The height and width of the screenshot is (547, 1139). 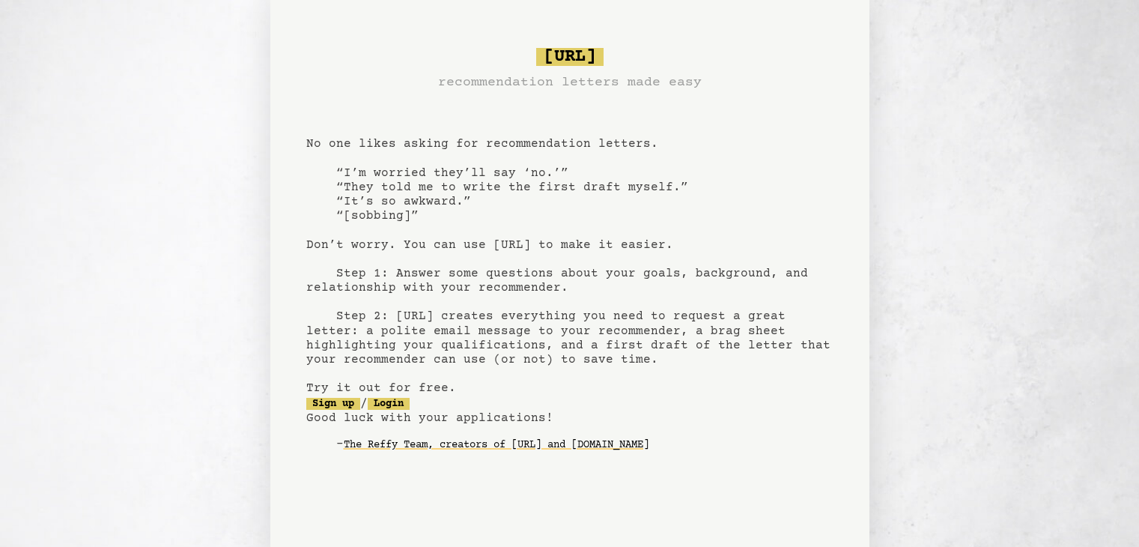 I want to click on a: Sign up, so click(x=333, y=404).